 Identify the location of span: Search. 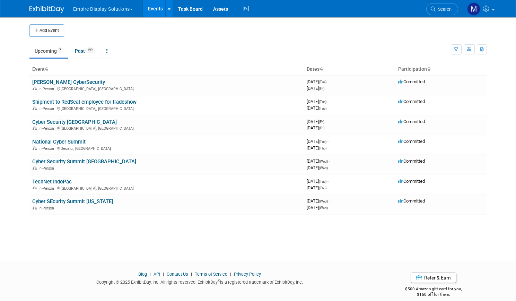
(444, 9).